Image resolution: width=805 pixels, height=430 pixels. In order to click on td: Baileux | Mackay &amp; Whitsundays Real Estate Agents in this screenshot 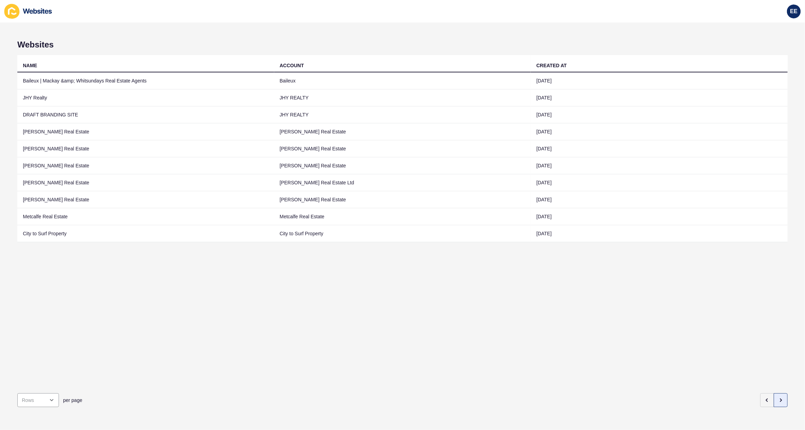, I will do `click(146, 81)`.